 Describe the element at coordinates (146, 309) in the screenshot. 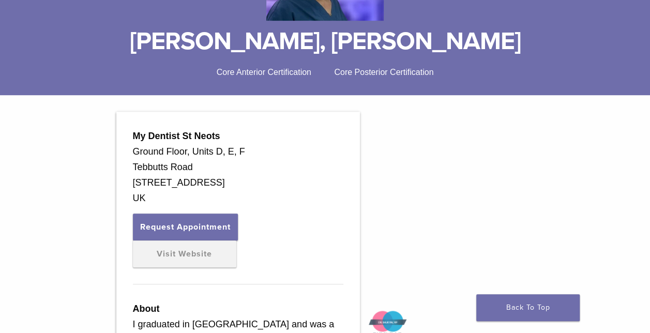

I see `strong: About` at that location.